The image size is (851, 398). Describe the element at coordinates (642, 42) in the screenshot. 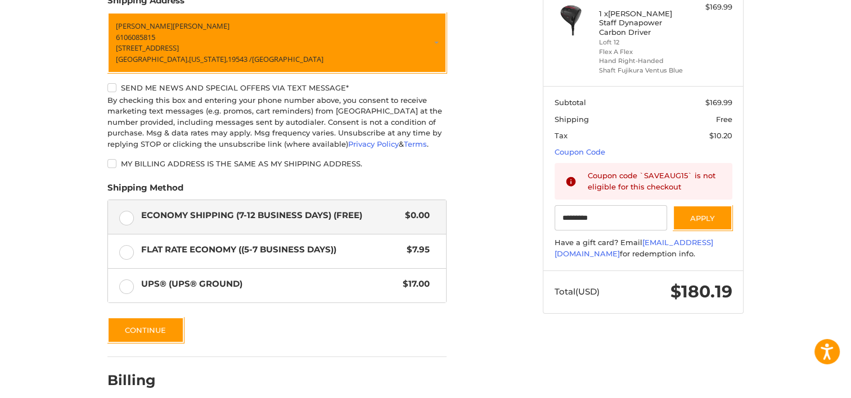

I see `li: Loft 12` at that location.